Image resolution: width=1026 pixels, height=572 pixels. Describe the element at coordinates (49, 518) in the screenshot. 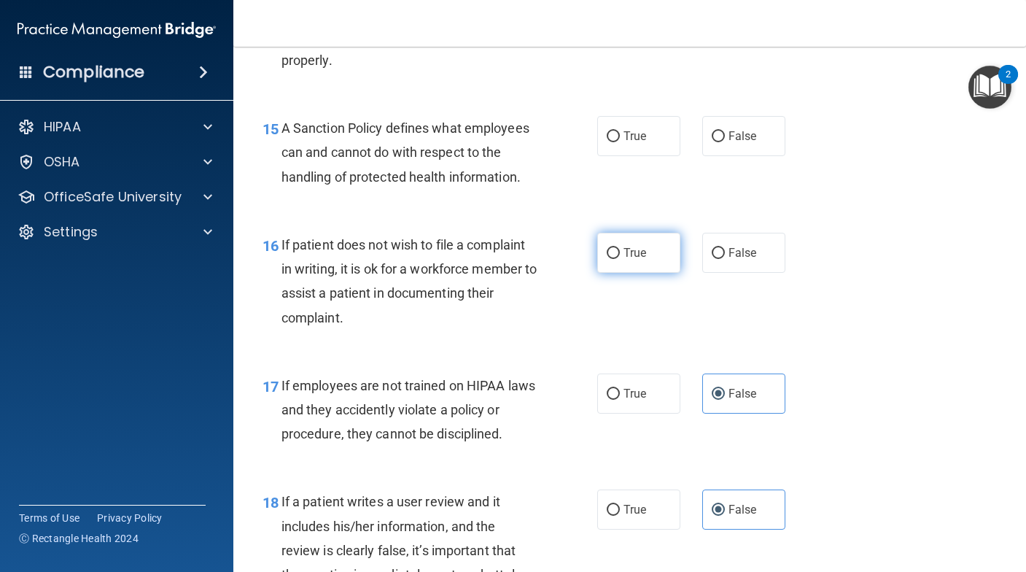

I see `a: Terms of Use` at that location.